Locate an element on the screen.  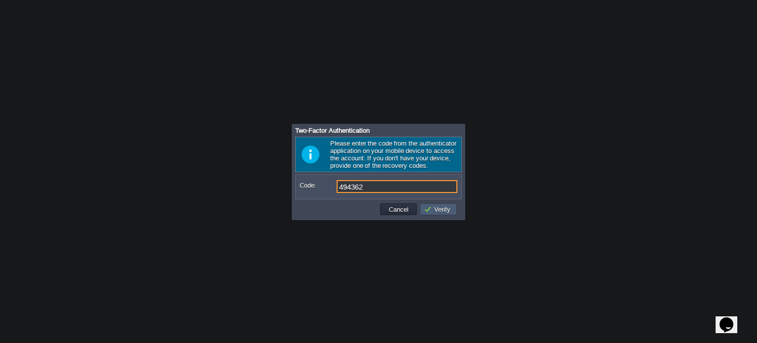
span: Two-Factor Authentication is located at coordinates (332, 130).